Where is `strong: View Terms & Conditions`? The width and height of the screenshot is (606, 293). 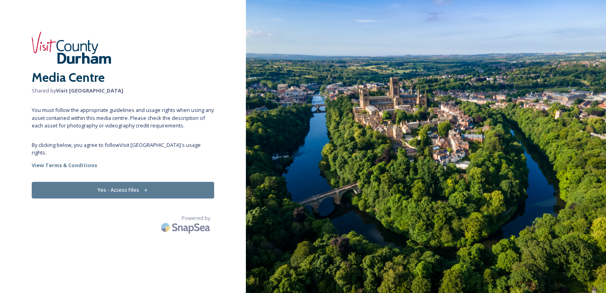 strong: View Terms & Conditions is located at coordinates (64, 165).